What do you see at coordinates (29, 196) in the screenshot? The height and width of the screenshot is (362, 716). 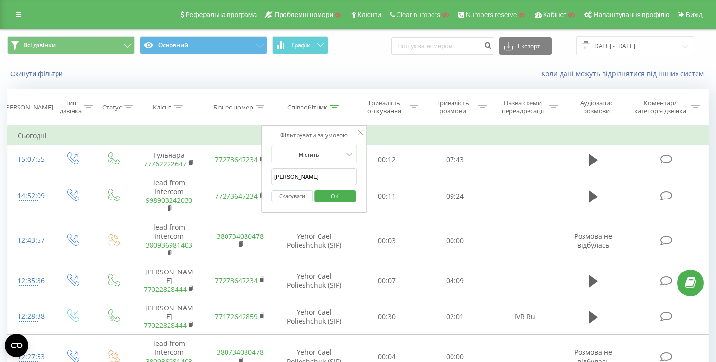 I see `div: 14:52:09` at bounding box center [29, 196].